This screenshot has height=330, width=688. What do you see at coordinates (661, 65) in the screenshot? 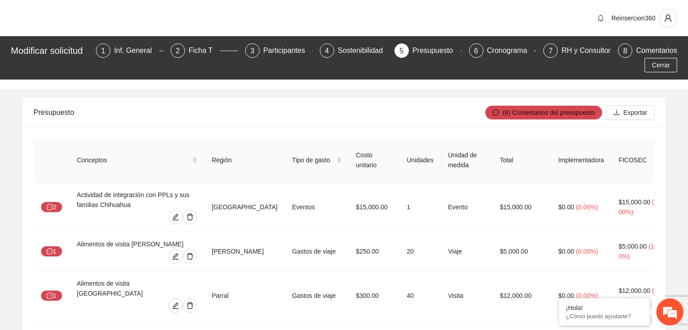
I see `span: Cerrar` at bounding box center [661, 65].